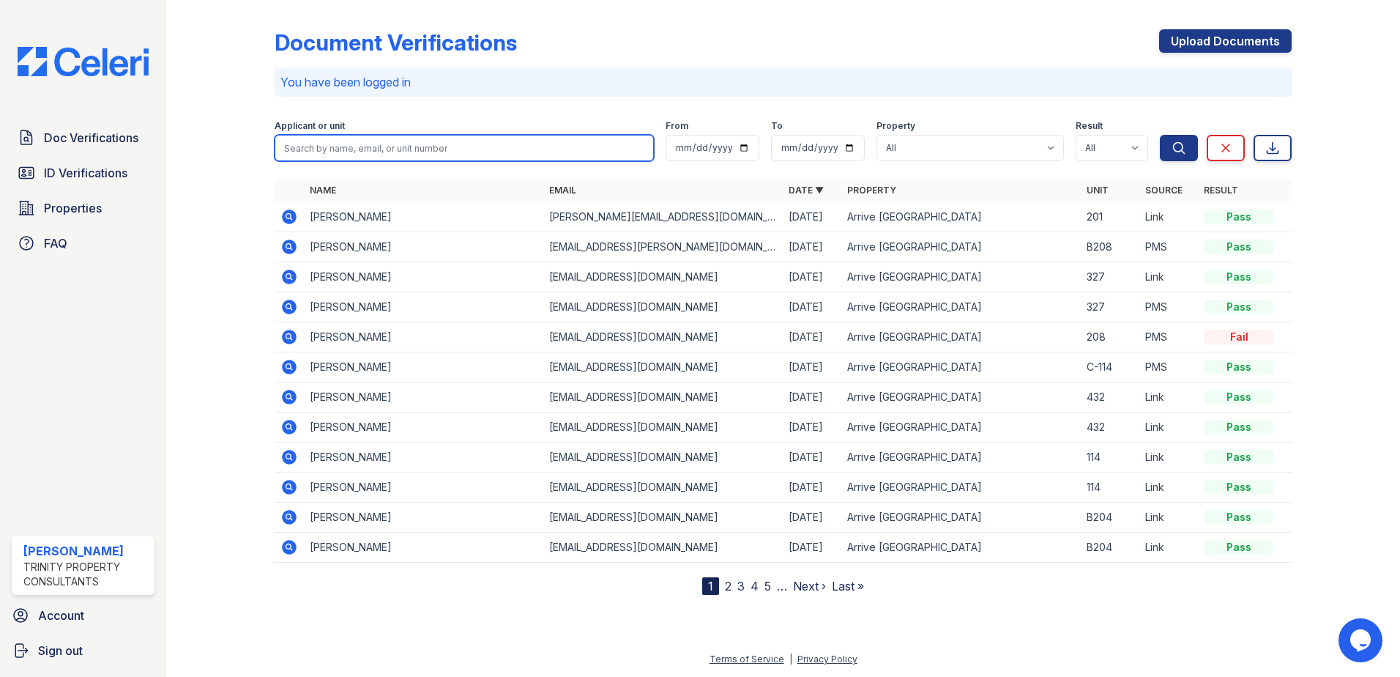  I want to click on a: Next ›, so click(809, 586).